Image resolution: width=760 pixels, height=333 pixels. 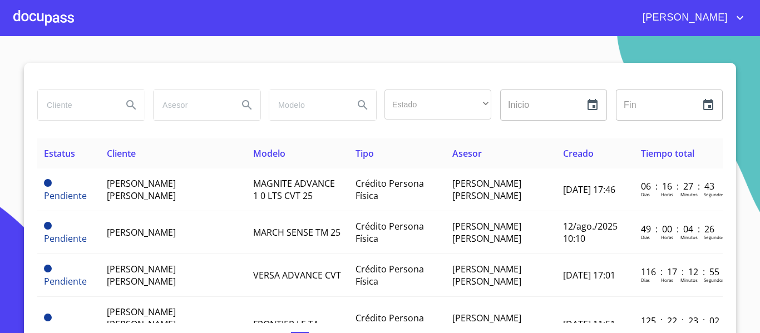 What do you see at coordinates (668, 154) in the screenshot?
I see `span: Tiempo total` at bounding box center [668, 154].